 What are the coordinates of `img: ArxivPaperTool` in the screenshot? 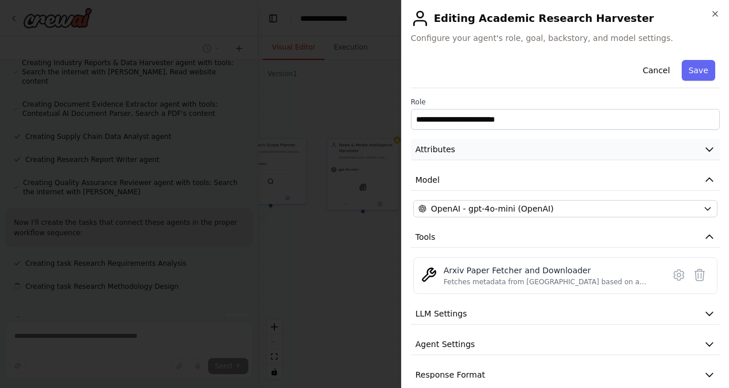 It's located at (429, 275).